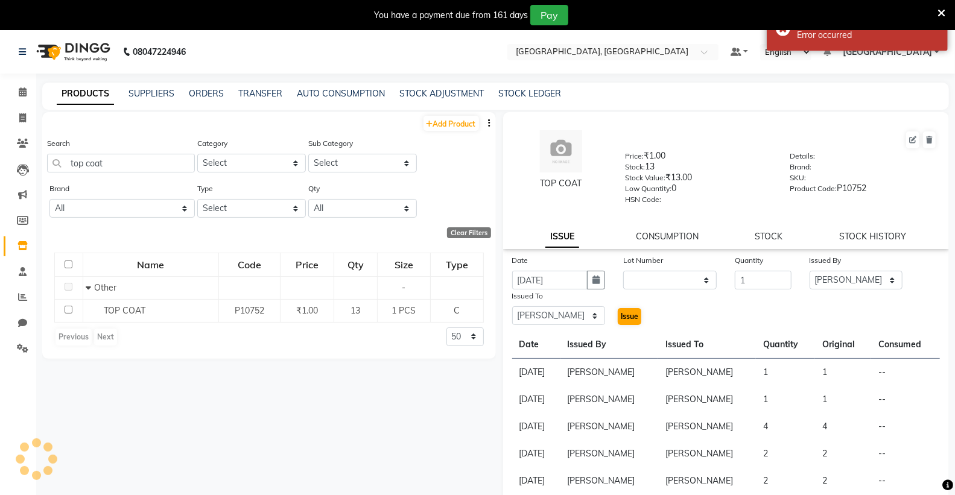  Describe the element at coordinates (698, 180) in the screenshot. I see `div: ₹13.00` at that location.